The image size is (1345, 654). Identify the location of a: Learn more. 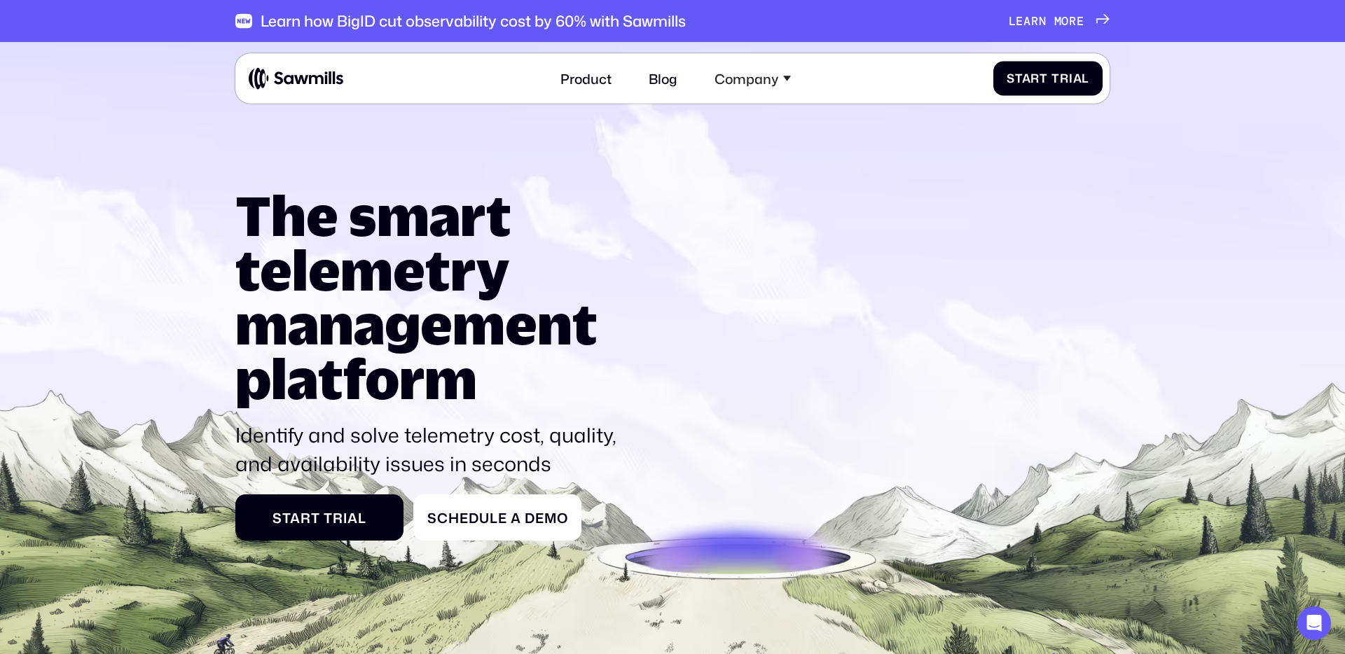
(1059, 21).